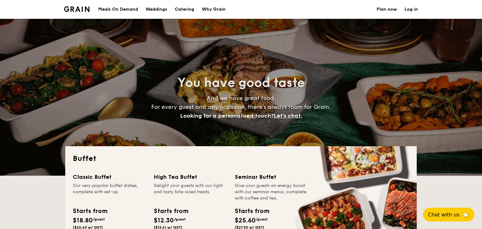  What do you see at coordinates (288, 116) in the screenshot?
I see `span: Let's chat.` at bounding box center [288, 116].